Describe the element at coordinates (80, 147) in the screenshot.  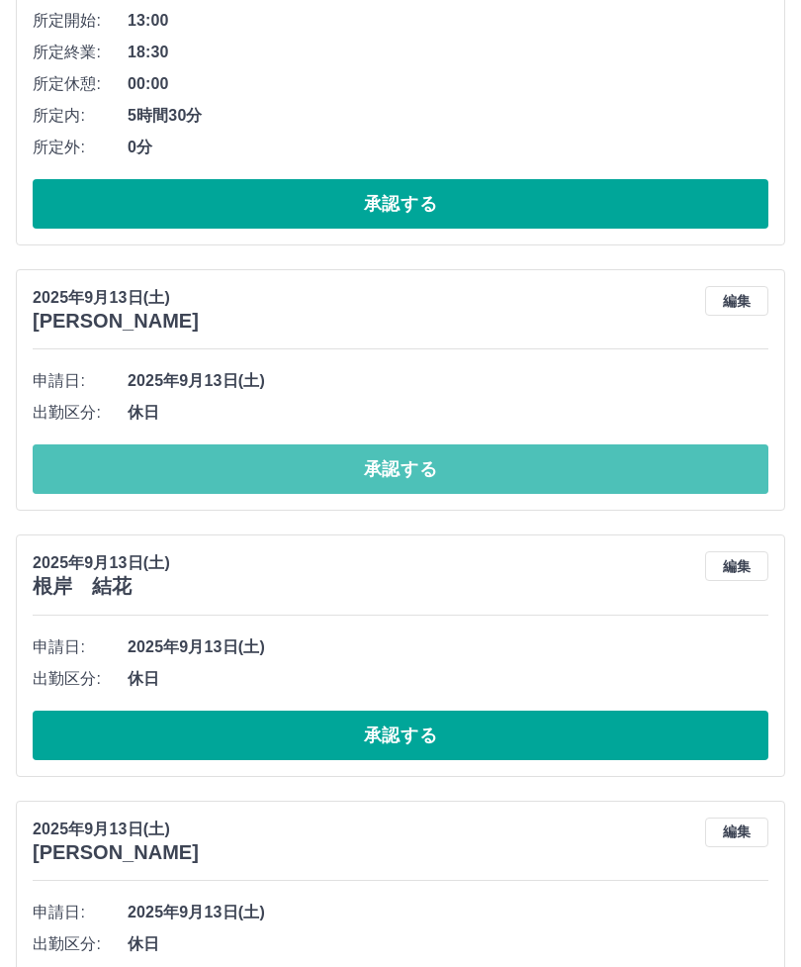
I see `span: 所定外:` at that location.